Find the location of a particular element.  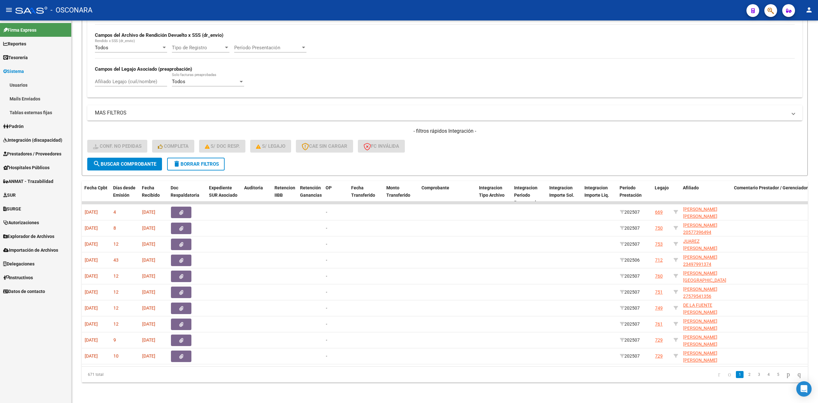

span: Prestadores / Proveedores is located at coordinates (32, 154).